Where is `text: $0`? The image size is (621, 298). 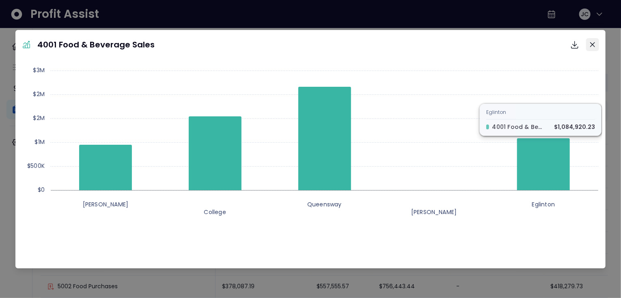
text: $0 is located at coordinates (41, 190).